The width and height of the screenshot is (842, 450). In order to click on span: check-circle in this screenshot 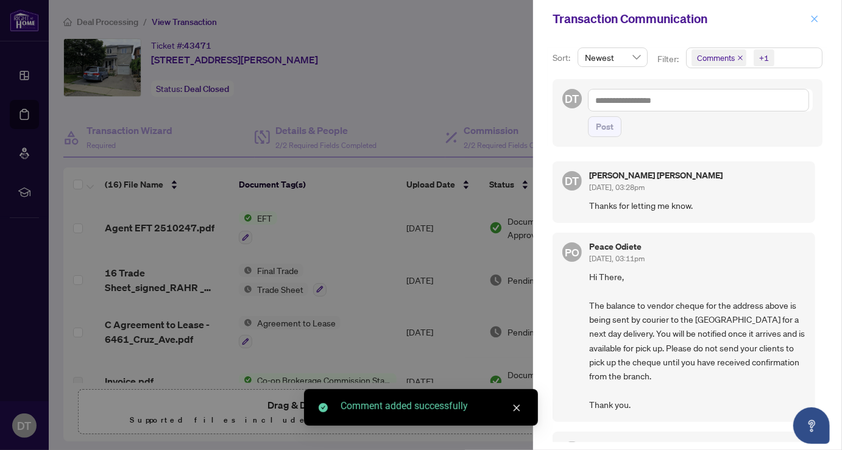, I will do `click(323, 407)`.